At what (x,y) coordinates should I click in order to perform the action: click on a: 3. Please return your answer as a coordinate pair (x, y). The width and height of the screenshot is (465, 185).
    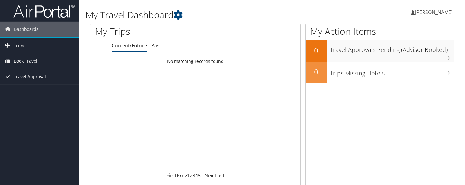
    Looking at the image, I should click on (194, 176).